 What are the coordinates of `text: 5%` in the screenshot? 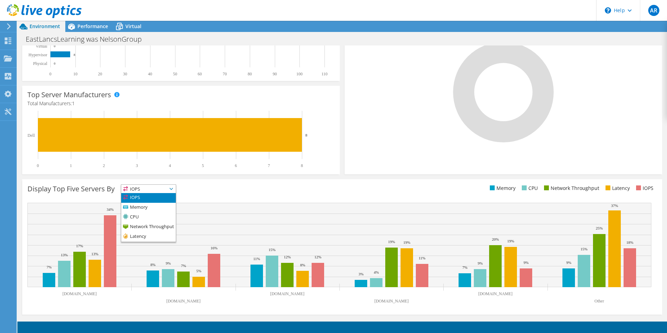 It's located at (199, 271).